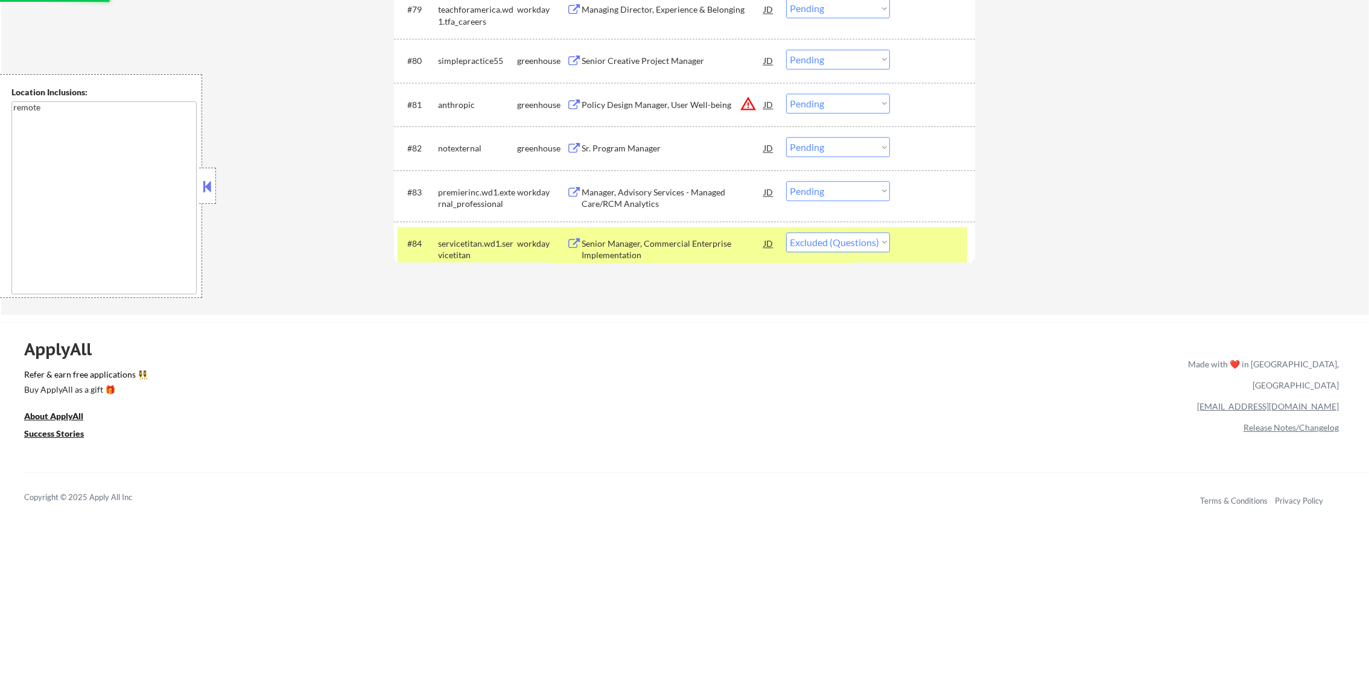 The height and width of the screenshot is (675, 1369). I want to click on a: Buy ApplyAll as a gift 🎁, so click(84, 390).